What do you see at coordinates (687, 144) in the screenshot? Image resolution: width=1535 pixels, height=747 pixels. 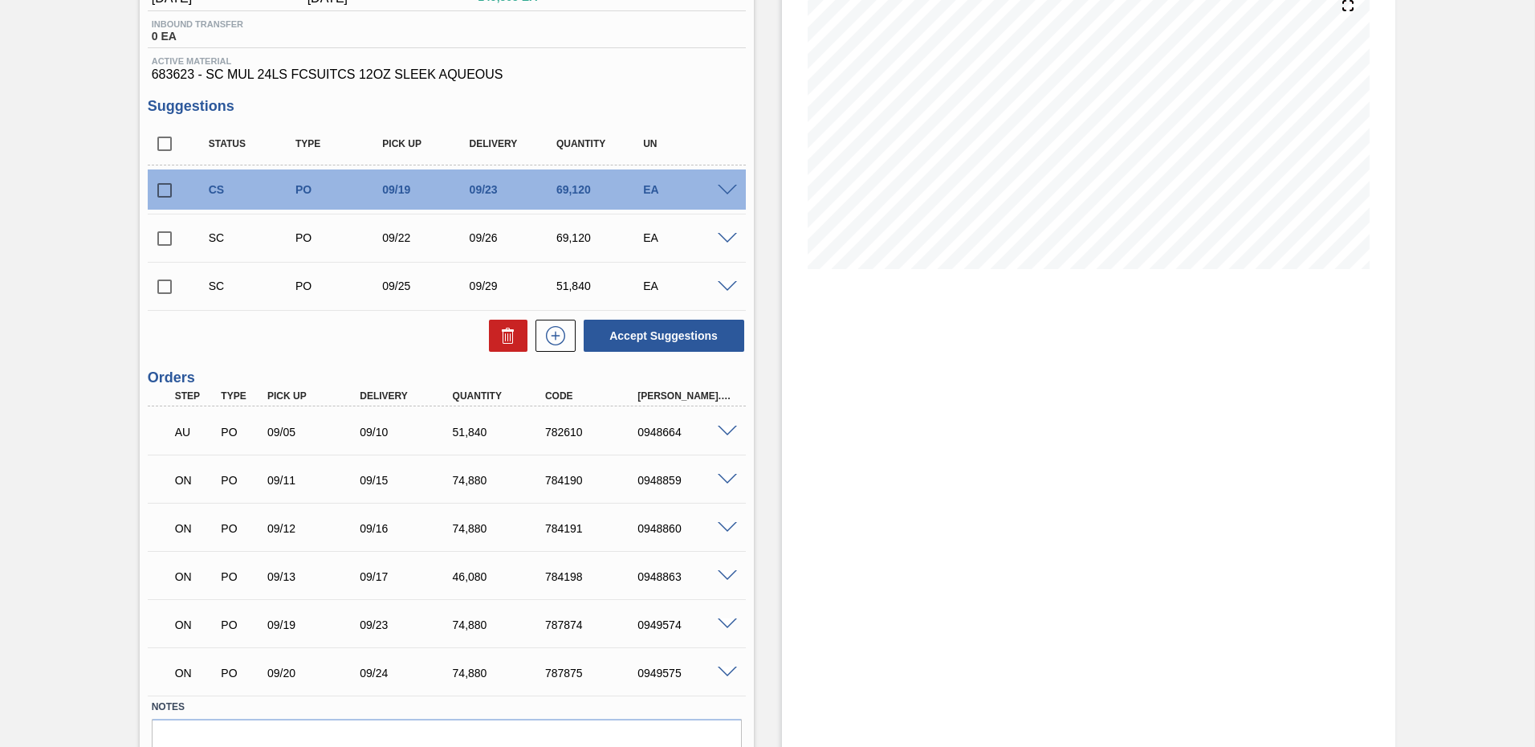 I see `div: UN` at bounding box center [687, 144].